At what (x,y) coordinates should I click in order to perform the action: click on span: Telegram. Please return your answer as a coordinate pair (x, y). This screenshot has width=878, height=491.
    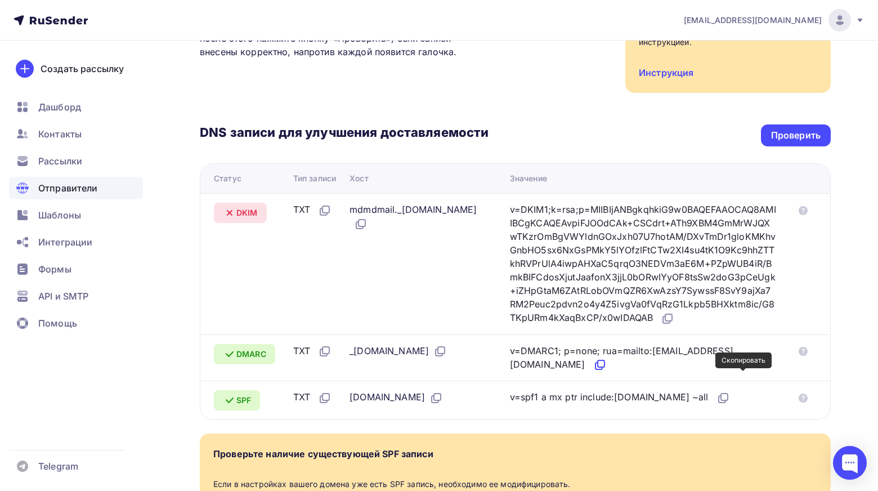
    Looking at the image, I should click on (58, 466).